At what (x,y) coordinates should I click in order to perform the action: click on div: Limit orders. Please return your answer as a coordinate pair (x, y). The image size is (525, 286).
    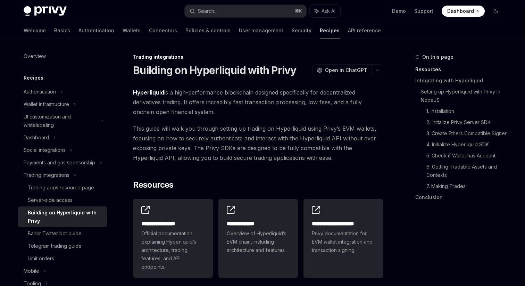
    Looking at the image, I should click on (41, 258).